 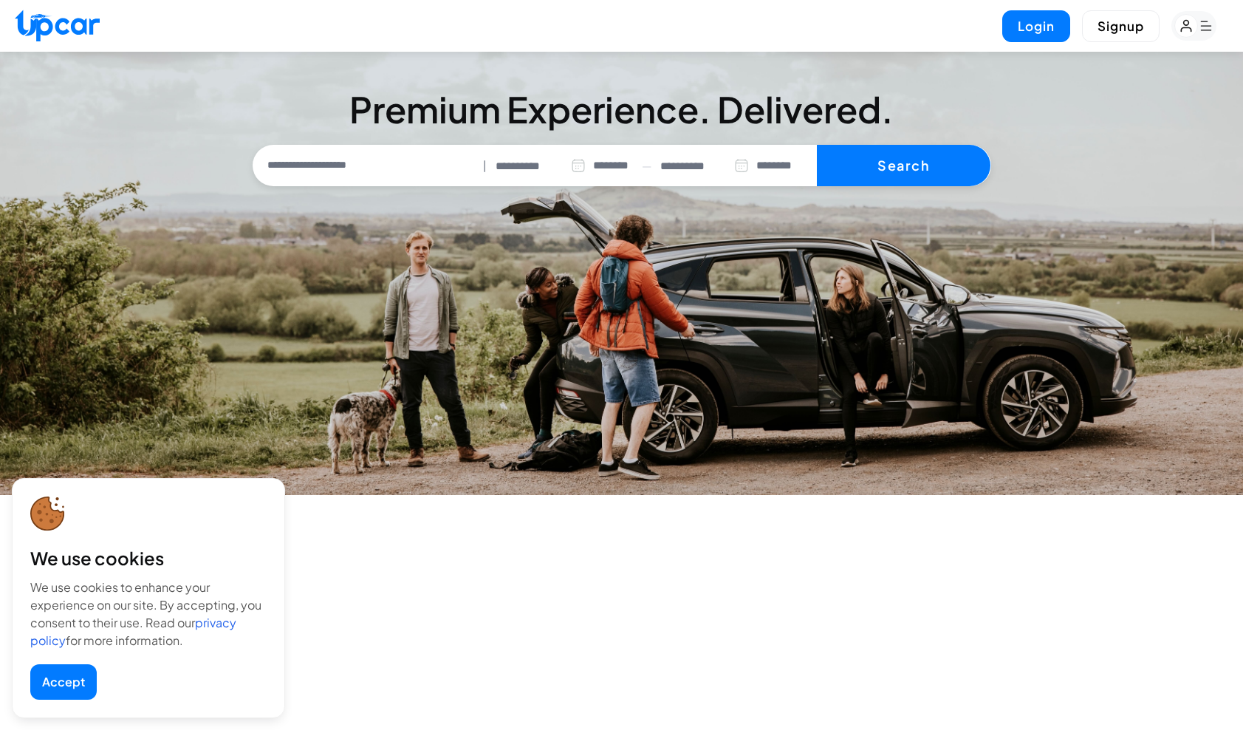 What do you see at coordinates (622, 109) in the screenshot?
I see `h3: Premium Experience. Delivered.` at bounding box center [622, 109].